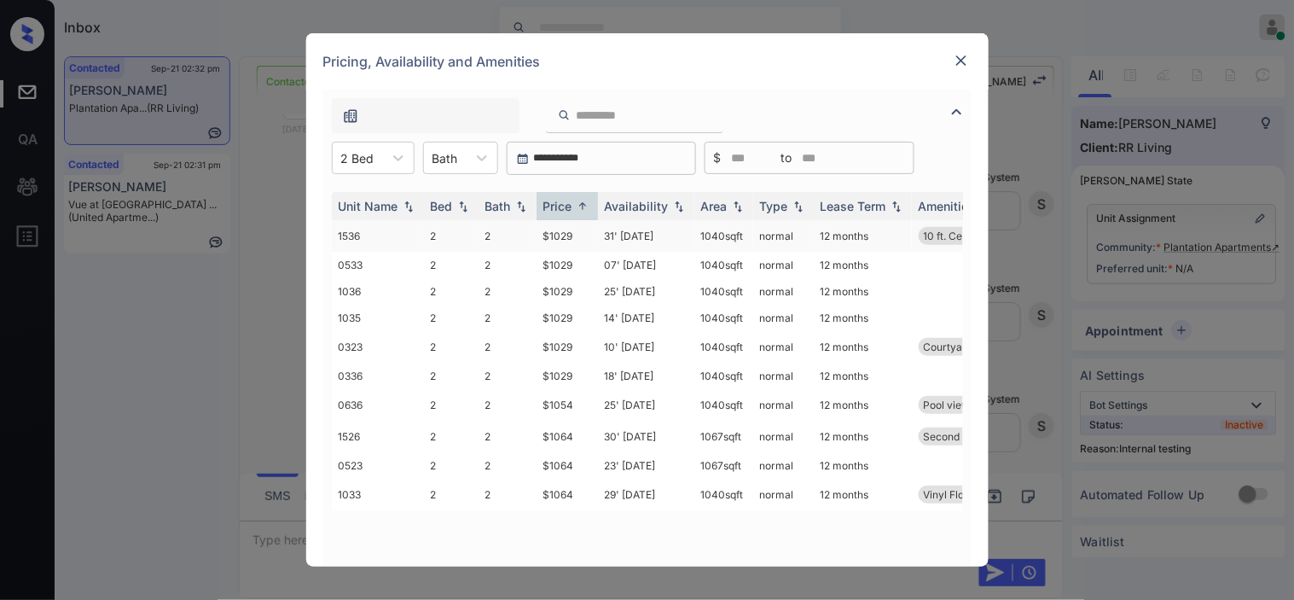 This screenshot has width=1294, height=600. Describe the element at coordinates (961, 346) in the screenshot. I see `span: Courtyard view` at that location.